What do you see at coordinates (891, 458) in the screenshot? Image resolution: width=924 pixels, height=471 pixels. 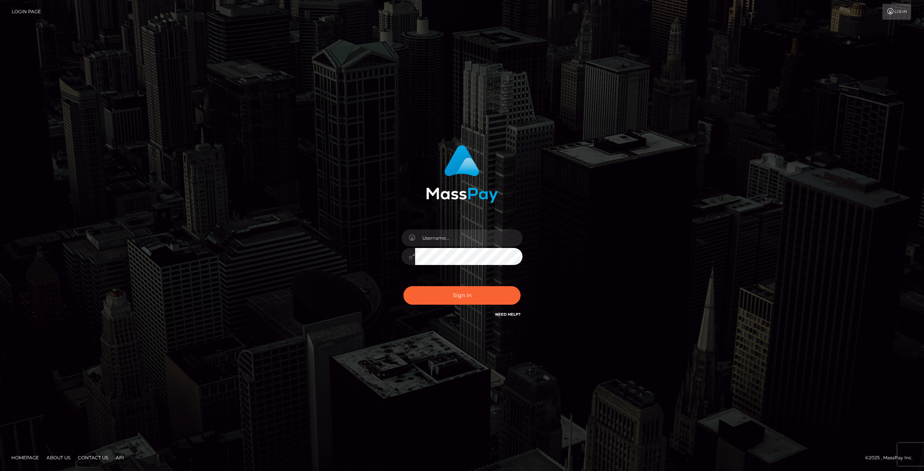 I see `div: © 2025 , MassPay Inc.` at bounding box center [891, 458].